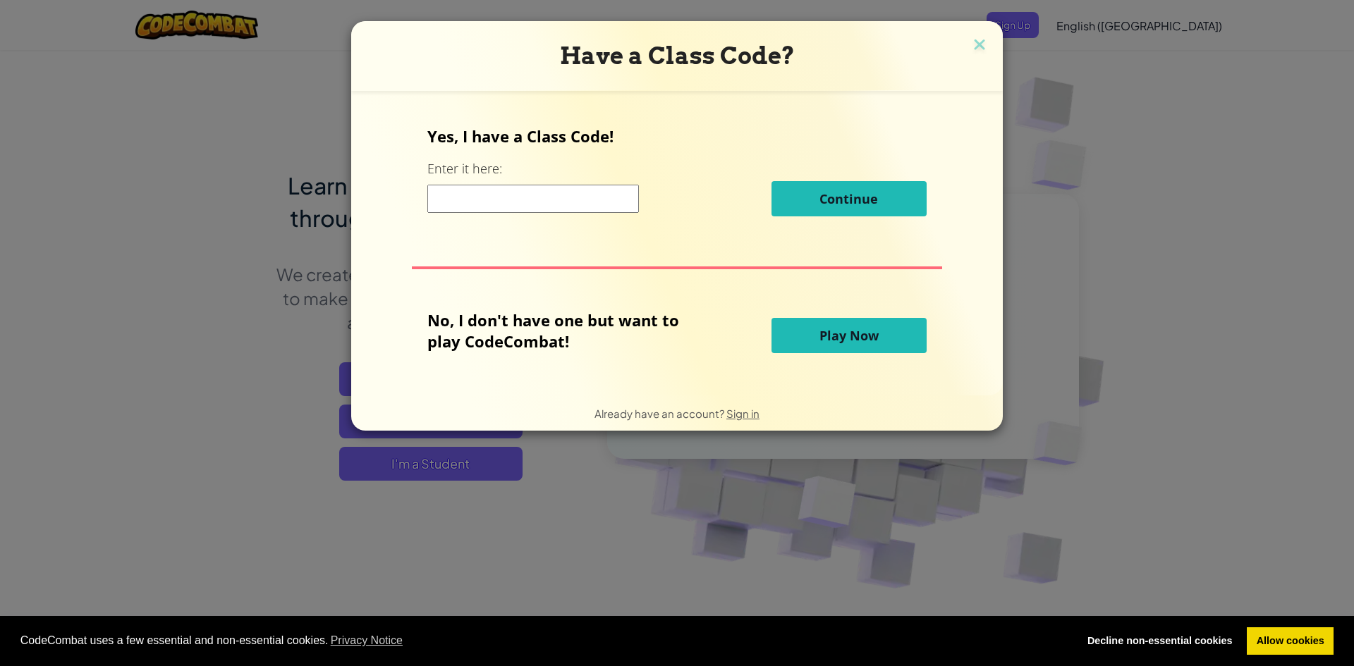  Describe the element at coordinates (563, 331) in the screenshot. I see `p: No, I don't have one but want to play CodeCombat!` at that location.